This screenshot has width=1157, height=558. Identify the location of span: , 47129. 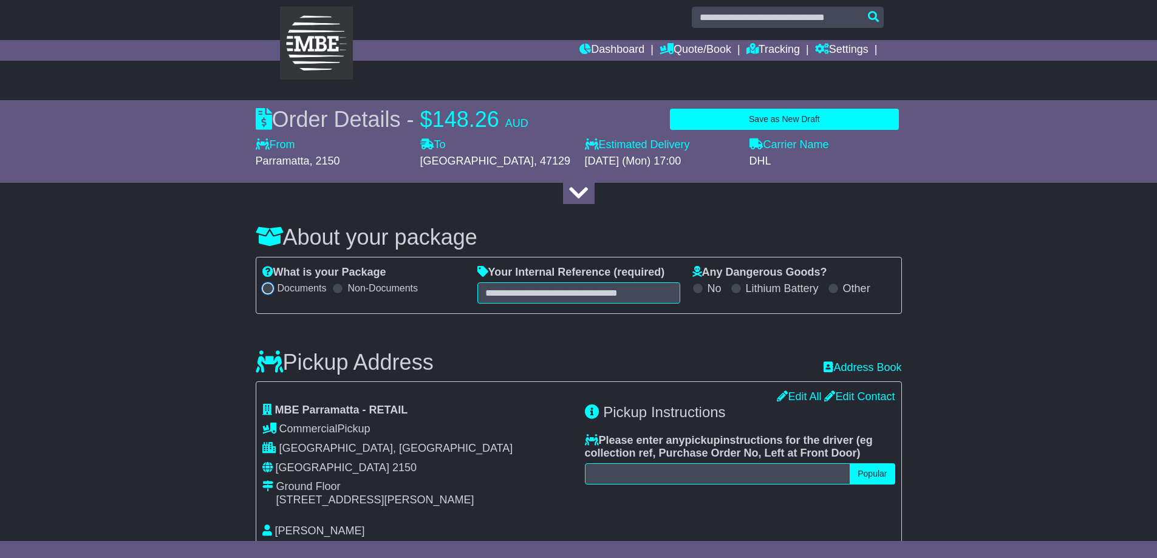
(552, 161).